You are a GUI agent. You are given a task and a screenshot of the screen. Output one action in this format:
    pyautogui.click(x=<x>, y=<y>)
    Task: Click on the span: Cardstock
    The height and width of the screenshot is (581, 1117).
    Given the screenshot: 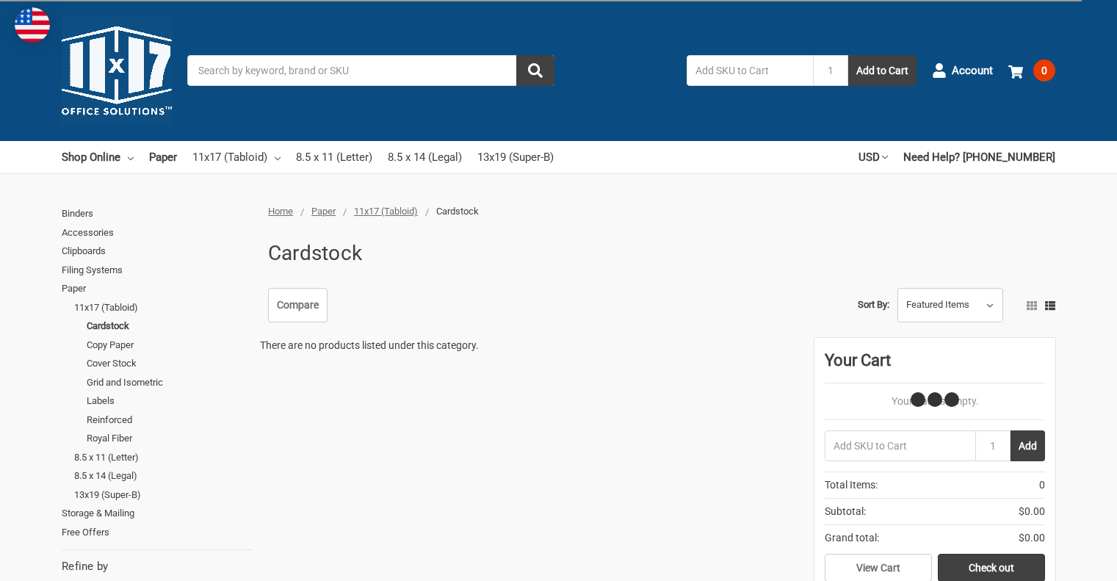 What is the action you would take?
    pyautogui.click(x=458, y=211)
    